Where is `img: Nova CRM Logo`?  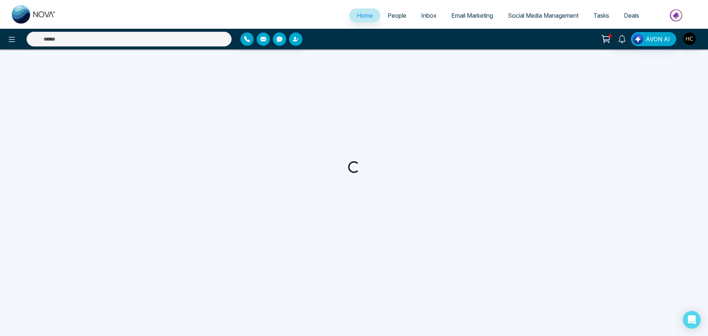
img: Nova CRM Logo is located at coordinates (34, 14).